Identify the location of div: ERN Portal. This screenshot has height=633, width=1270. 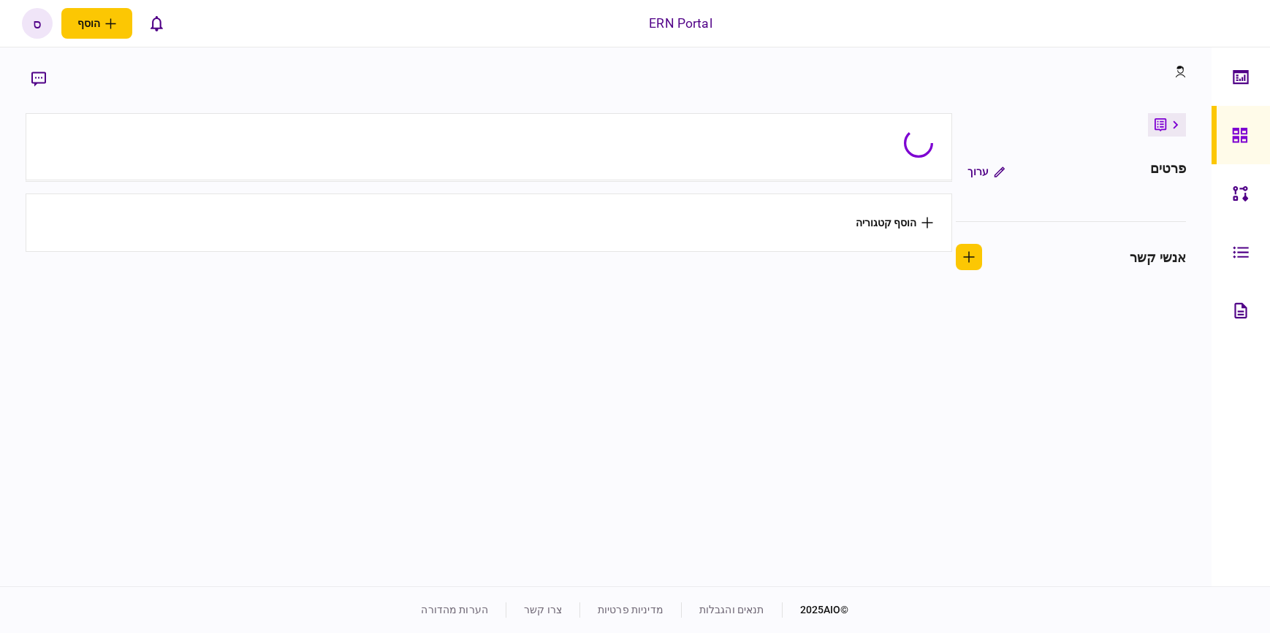
(680, 23).